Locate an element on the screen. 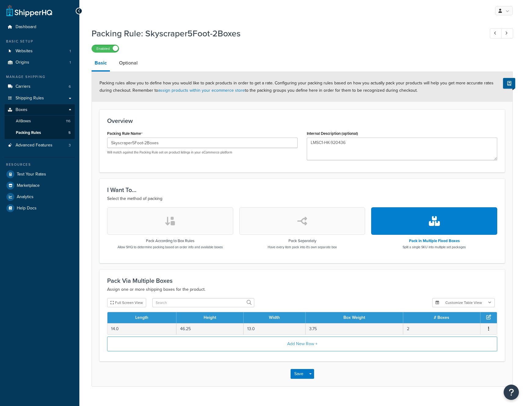 The width and height of the screenshot is (525, 406). li: Shipping Rules is located at coordinates (40, 98).